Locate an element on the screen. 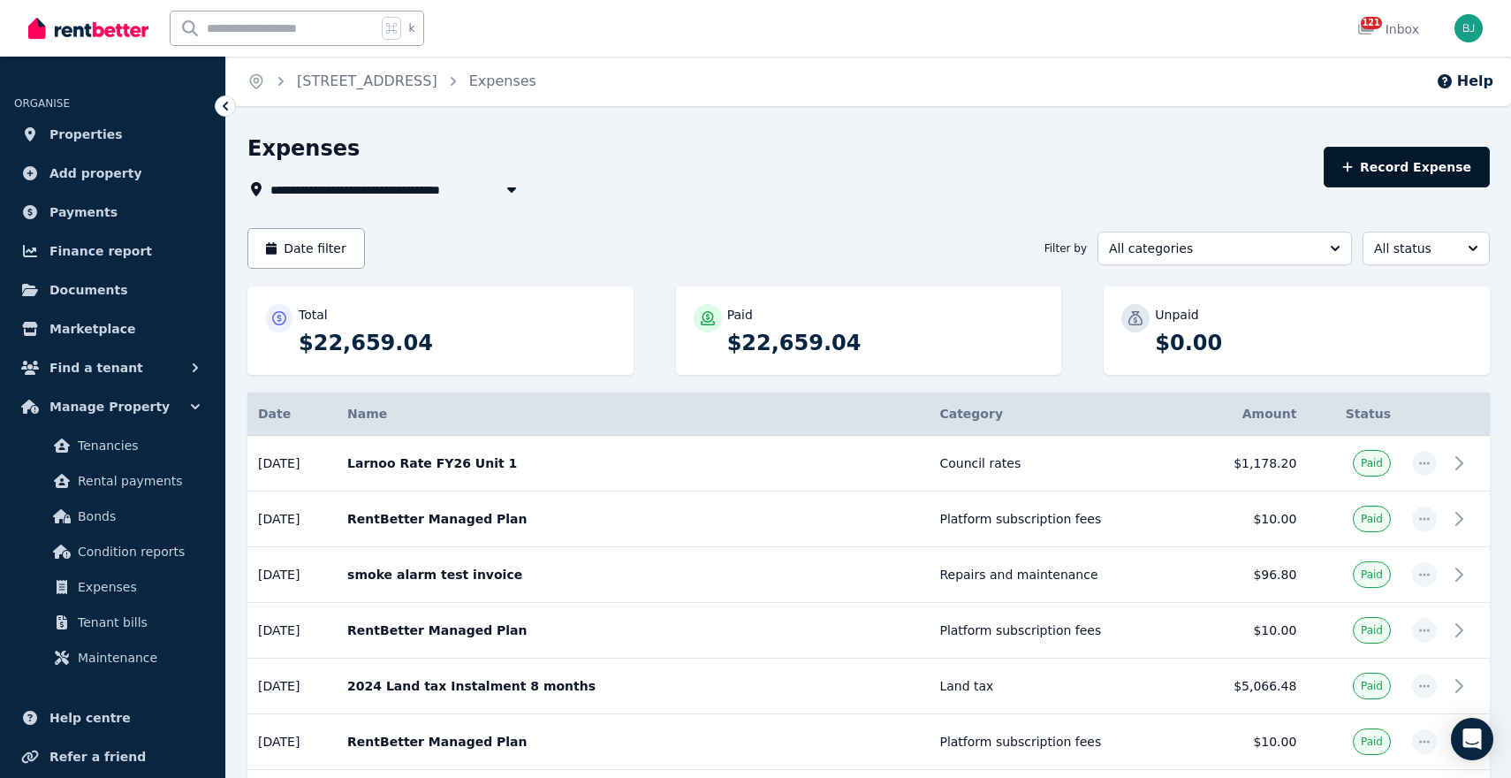  a: Add property is located at coordinates (112, 173).